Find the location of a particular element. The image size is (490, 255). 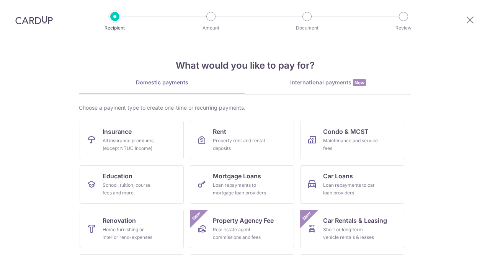

a: Mortgage LoansLoan repayments to mortgage loan providers is located at coordinates (242, 184).